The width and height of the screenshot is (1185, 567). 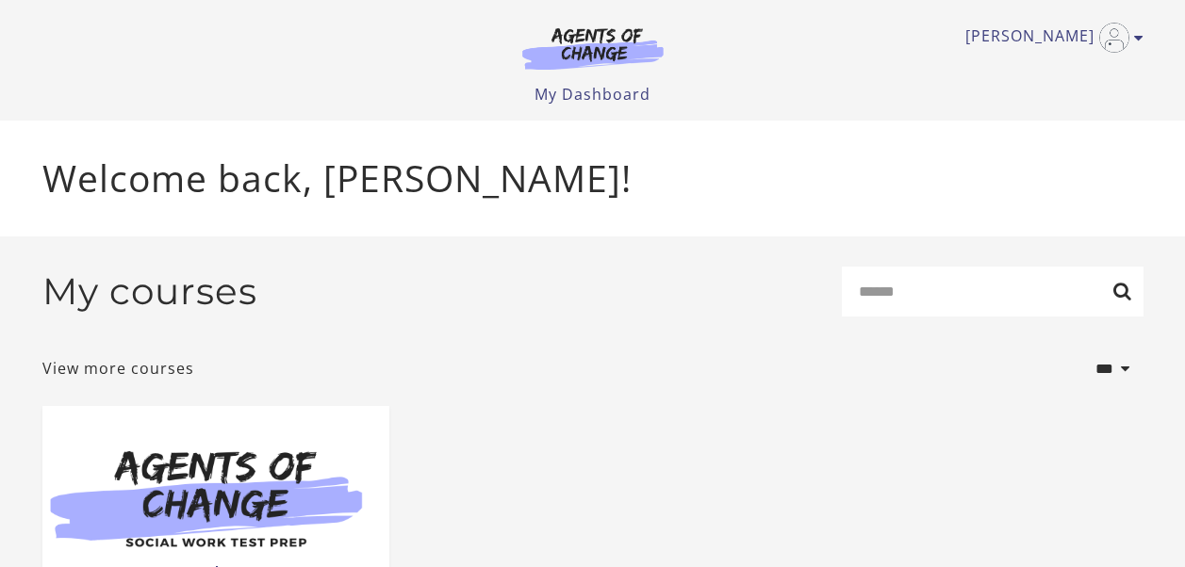 I want to click on h2: My courses, so click(x=150, y=291).